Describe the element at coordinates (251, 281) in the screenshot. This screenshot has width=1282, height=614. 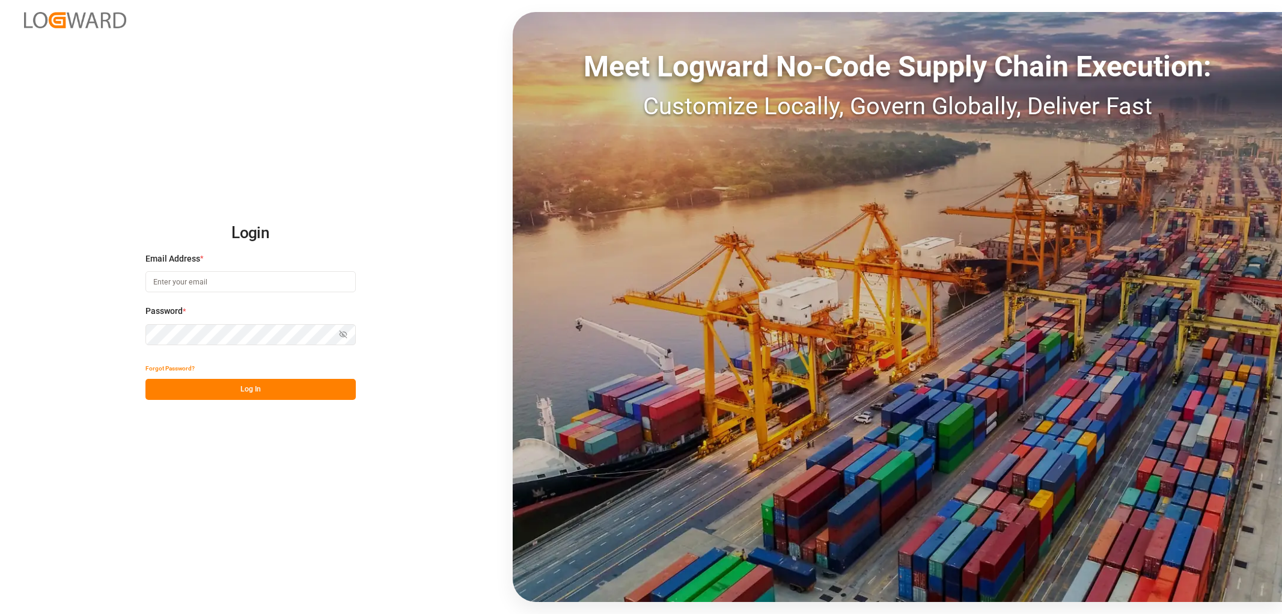
I see `input: Enter your email` at that location.